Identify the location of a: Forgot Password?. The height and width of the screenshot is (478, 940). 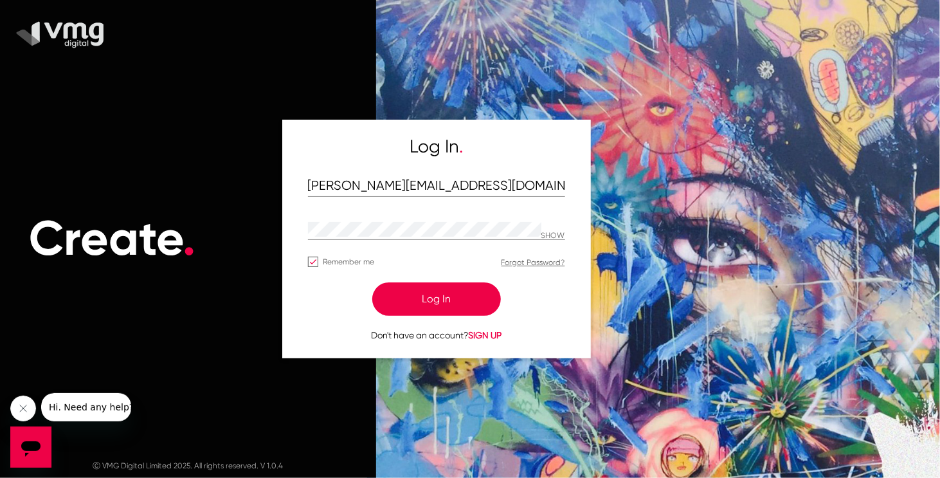
(533, 262).